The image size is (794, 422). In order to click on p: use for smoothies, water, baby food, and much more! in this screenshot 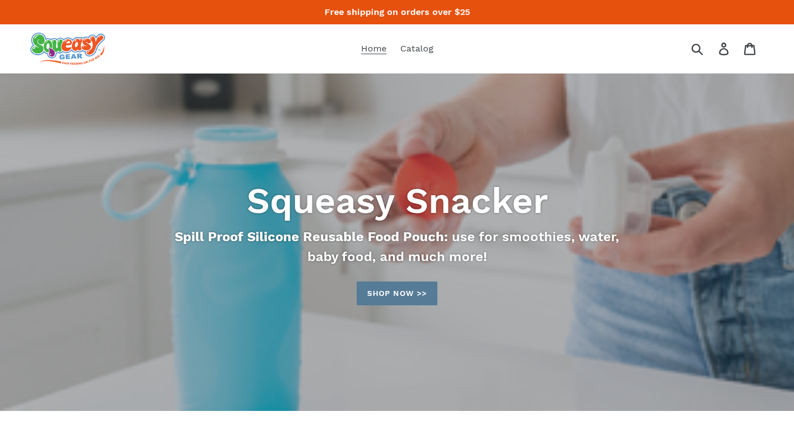, I will do `click(397, 247)`.